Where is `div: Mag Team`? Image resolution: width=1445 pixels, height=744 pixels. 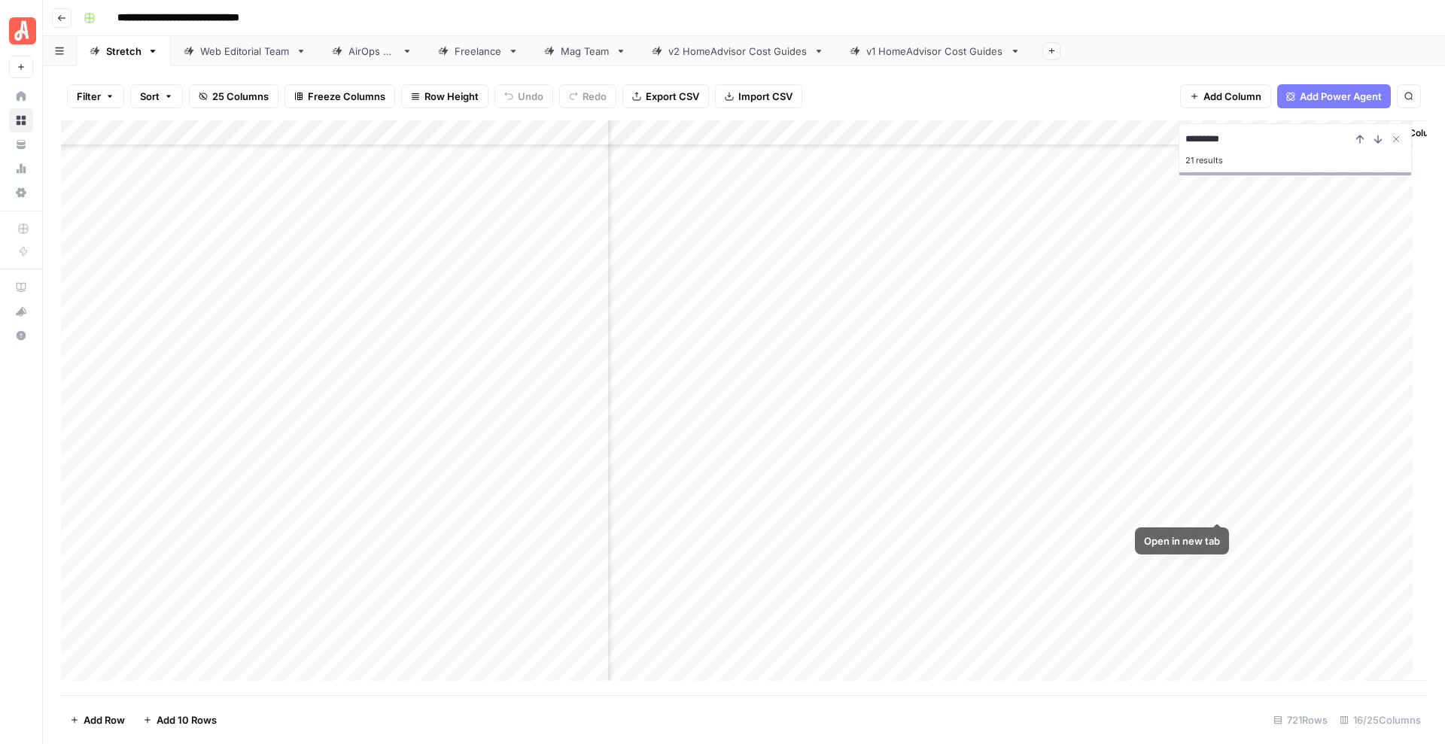
div: Mag Team is located at coordinates (585, 51).